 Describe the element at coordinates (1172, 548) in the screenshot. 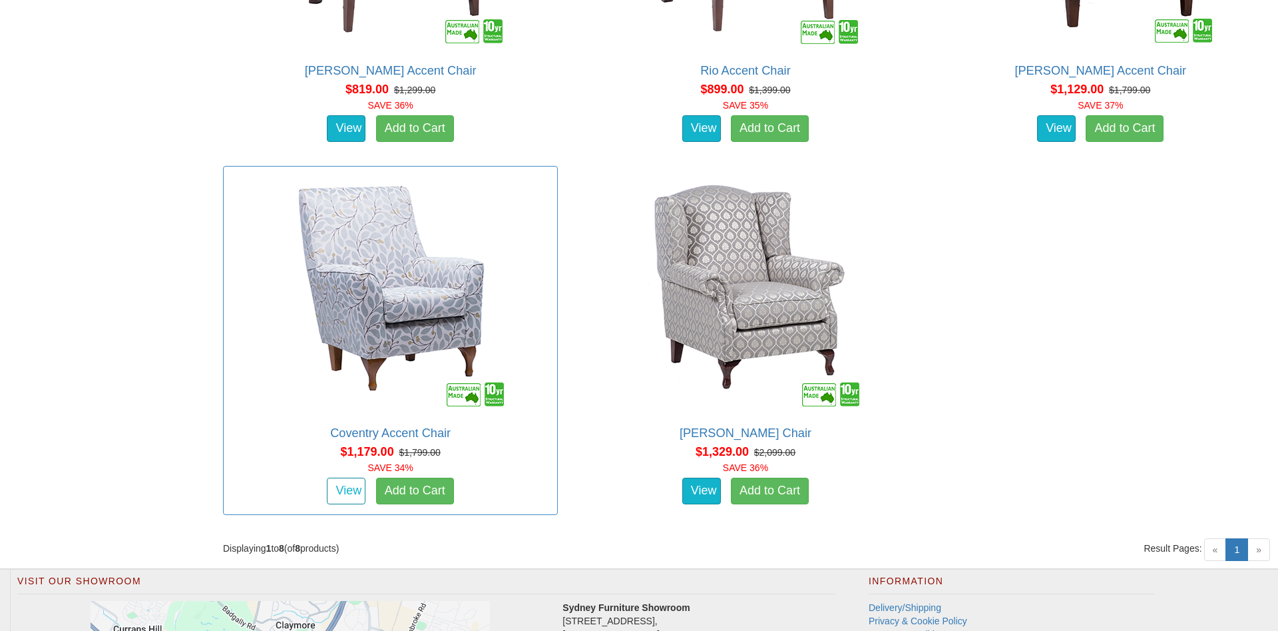

I see `span: Result Pages:` at that location.